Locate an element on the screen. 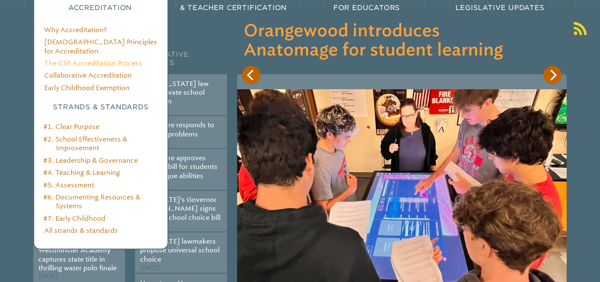 Image resolution: width=600 pixels, height=282 pixels. h3: Strands & Standards is located at coordinates (101, 107).